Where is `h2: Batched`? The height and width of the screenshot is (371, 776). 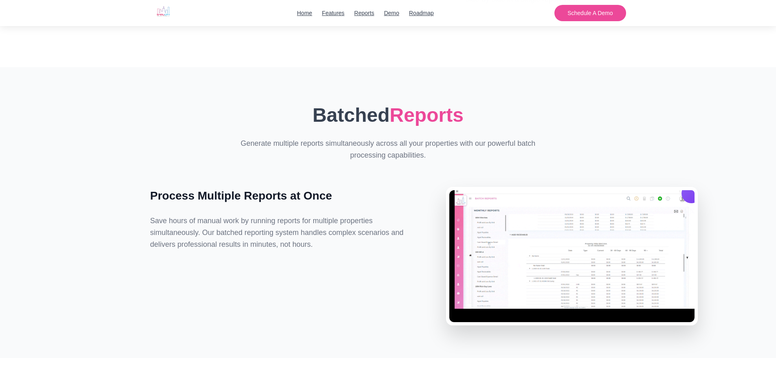 h2: Batched is located at coordinates (388, 115).